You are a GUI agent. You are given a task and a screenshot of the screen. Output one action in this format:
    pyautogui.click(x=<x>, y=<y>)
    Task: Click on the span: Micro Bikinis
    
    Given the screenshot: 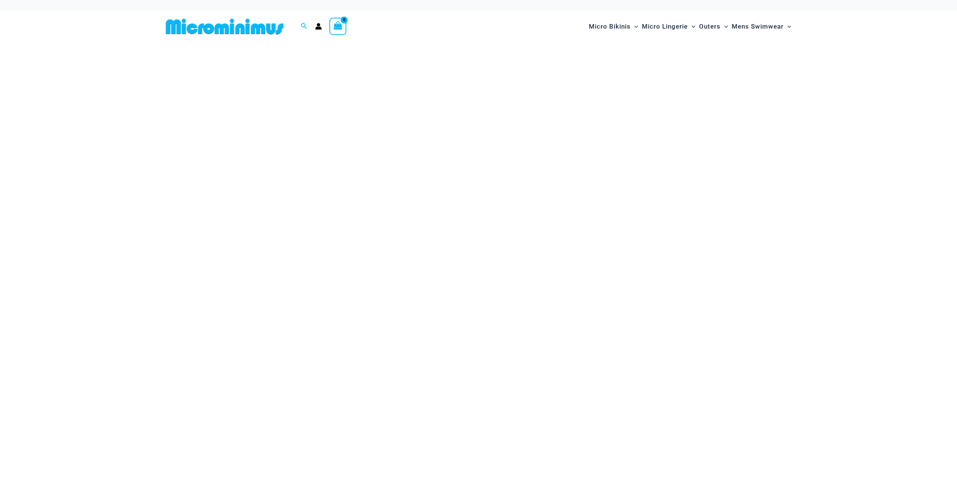 What is the action you would take?
    pyautogui.click(x=609, y=26)
    